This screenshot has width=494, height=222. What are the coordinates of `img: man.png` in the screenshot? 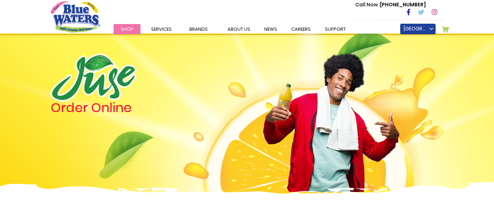 It's located at (331, 117).